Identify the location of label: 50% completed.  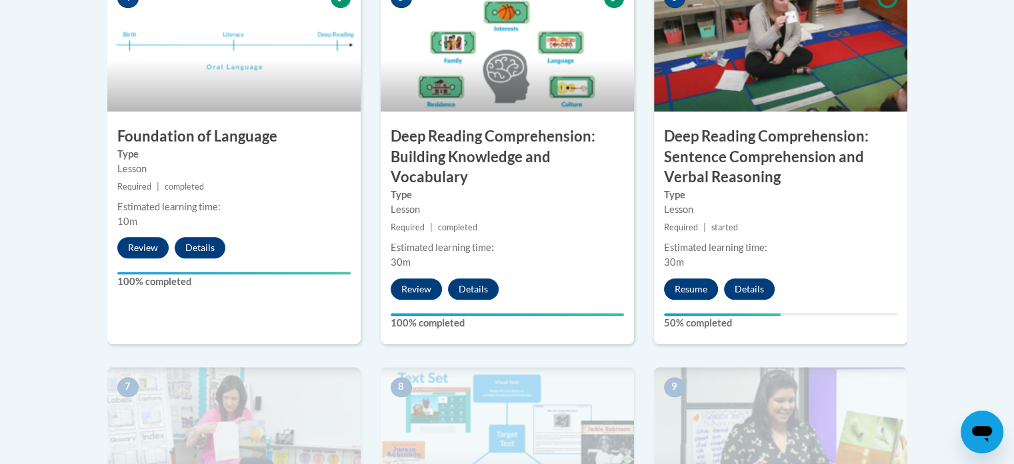
(781, 323).